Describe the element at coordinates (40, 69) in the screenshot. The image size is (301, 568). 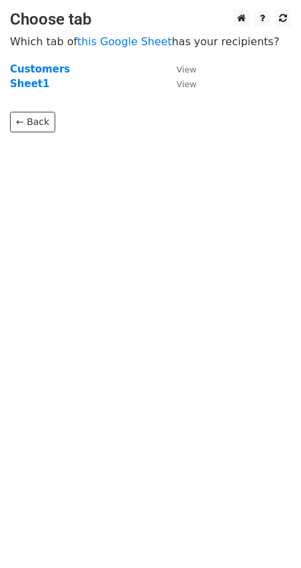
I see `strong: Customers` at that location.